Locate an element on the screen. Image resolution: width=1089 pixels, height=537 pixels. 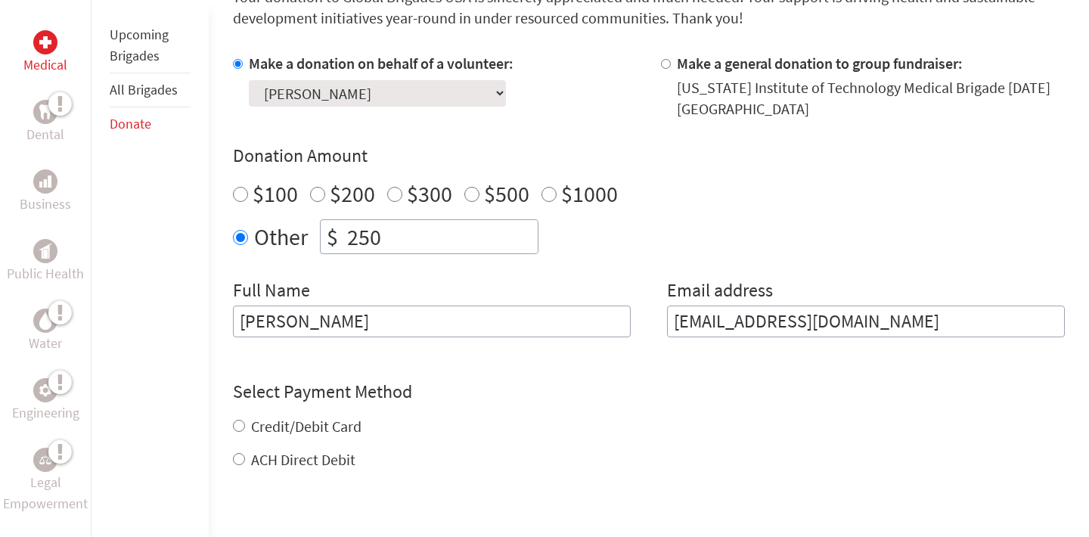
div: Business is located at coordinates (45, 182).